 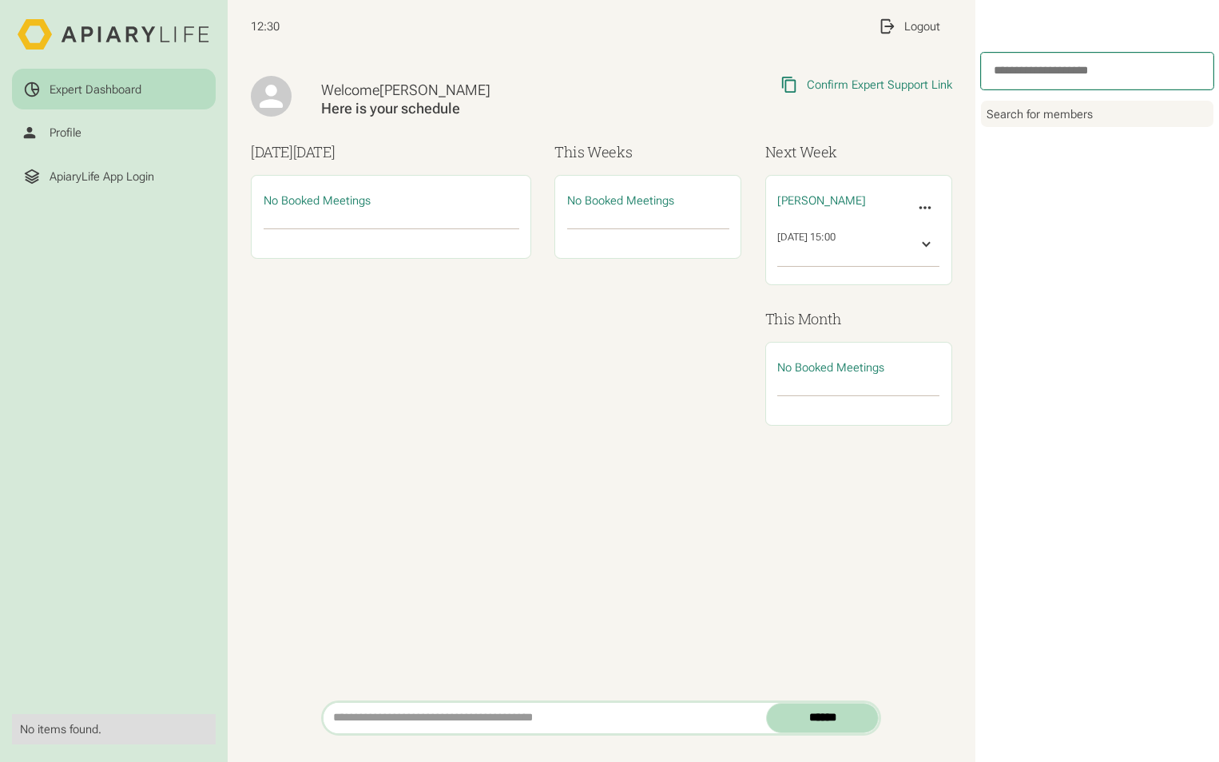 What do you see at coordinates (922, 26) in the screenshot?
I see `div: Logout` at bounding box center [922, 26].